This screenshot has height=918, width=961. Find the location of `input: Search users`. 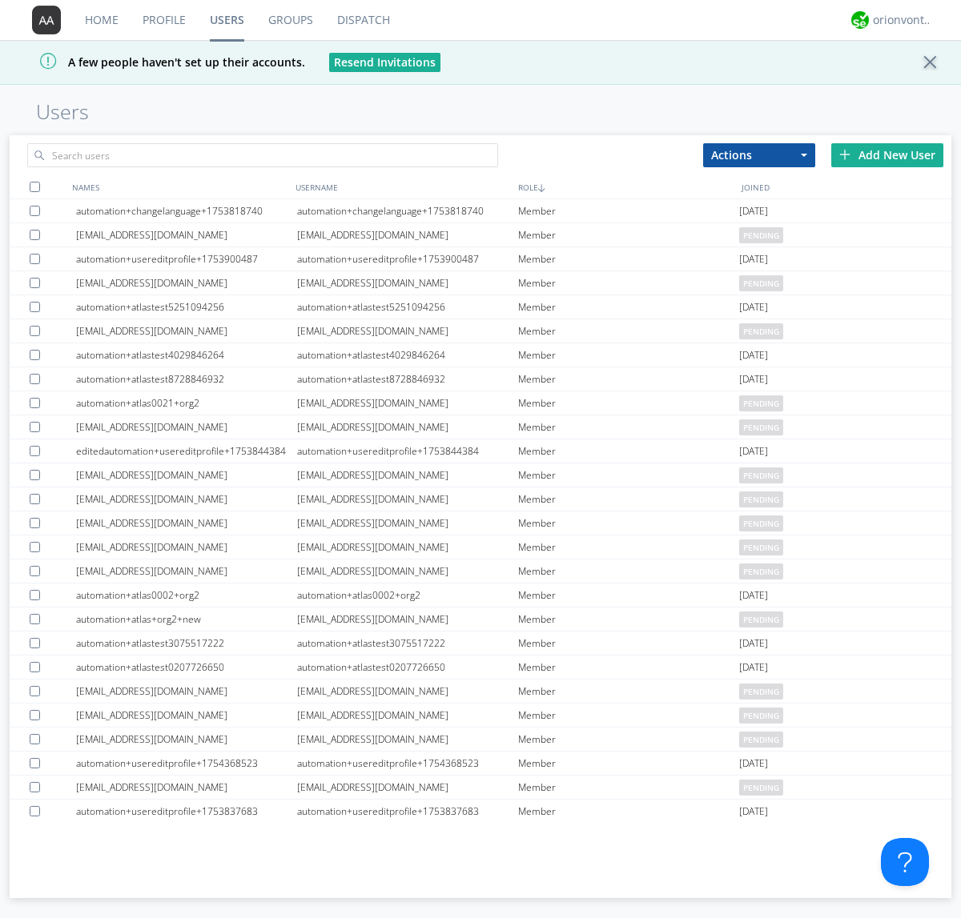

input: Search users is located at coordinates (263, 155).